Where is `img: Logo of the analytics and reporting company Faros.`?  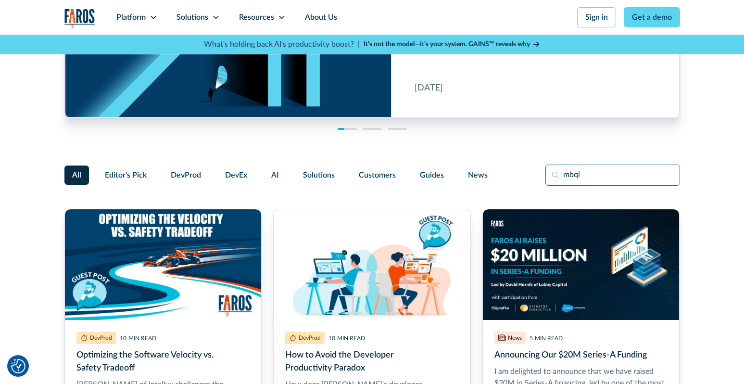 img: Logo of the analytics and reporting company Faros. is located at coordinates (80, 18).